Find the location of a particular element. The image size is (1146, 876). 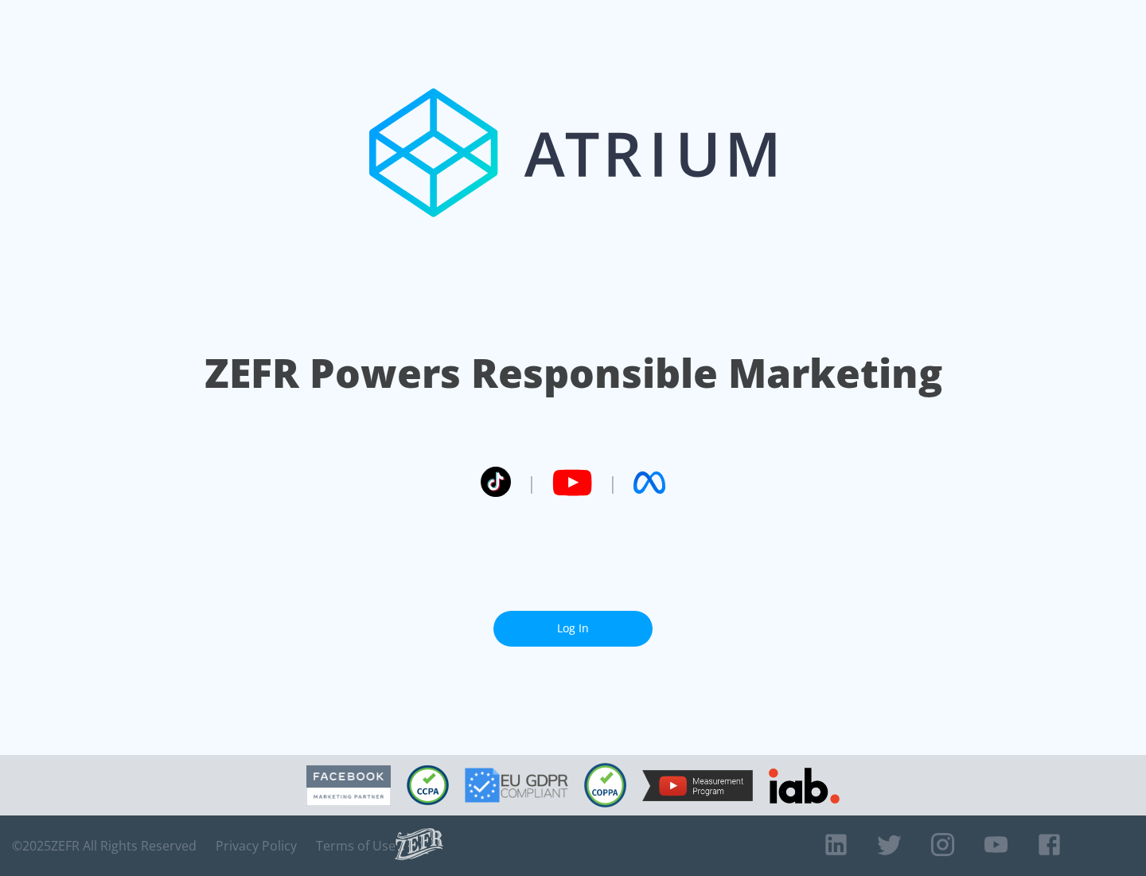

span: © 2025 ZEFR All Rights Reserved is located at coordinates (104, 845).